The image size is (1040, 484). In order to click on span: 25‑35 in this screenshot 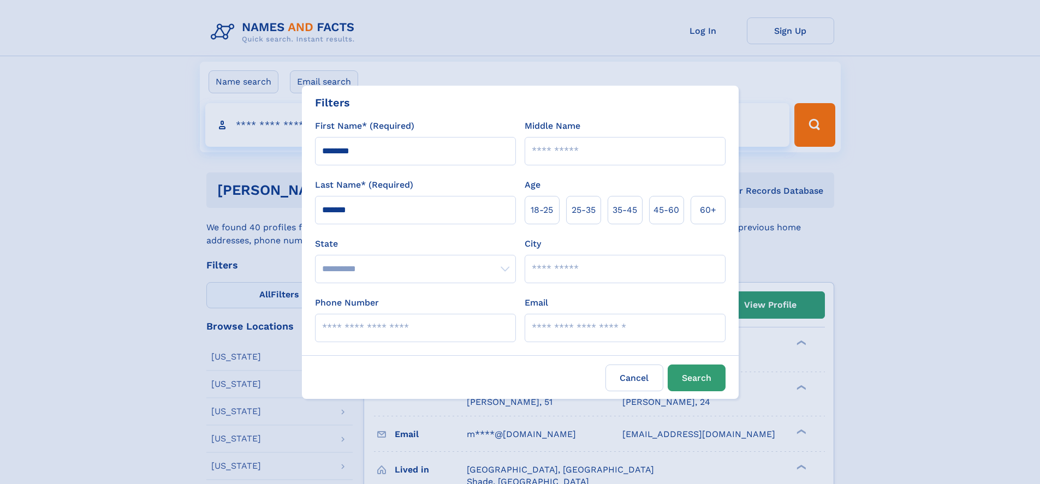, I will do `click(584, 210)`.